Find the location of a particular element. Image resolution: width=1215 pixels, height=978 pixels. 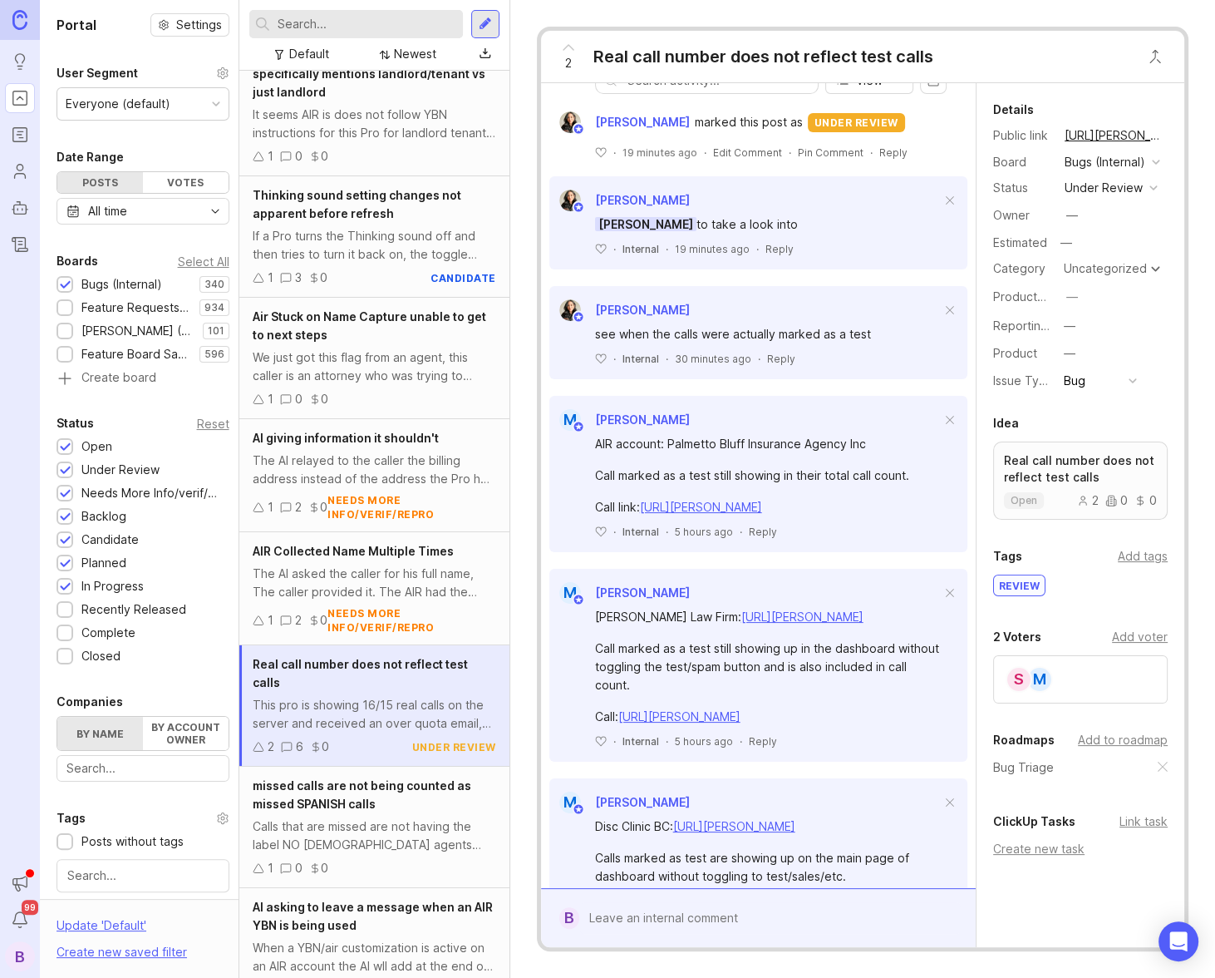

p: open is located at coordinates (1024, 500).